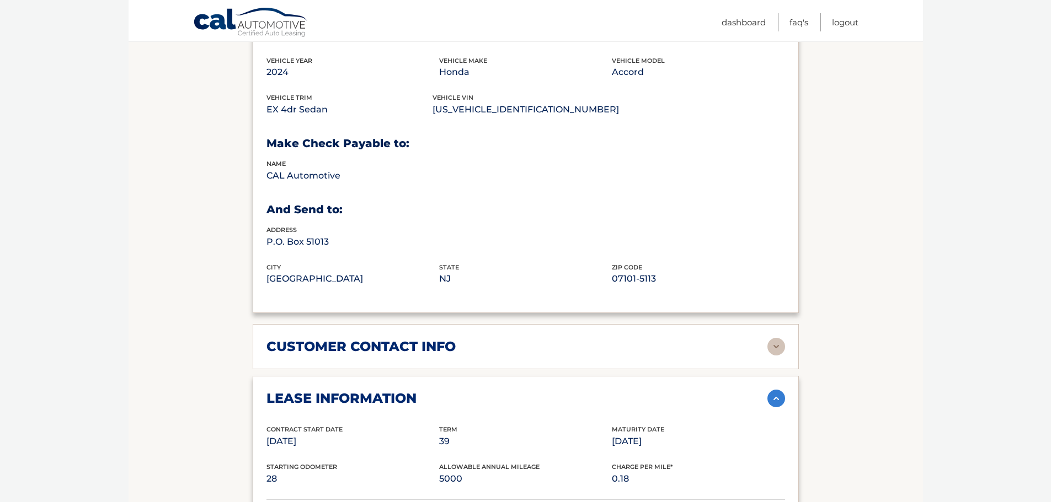 Image resolution: width=1051 pixels, height=502 pixels. I want to click on a: Dashboard, so click(743, 22).